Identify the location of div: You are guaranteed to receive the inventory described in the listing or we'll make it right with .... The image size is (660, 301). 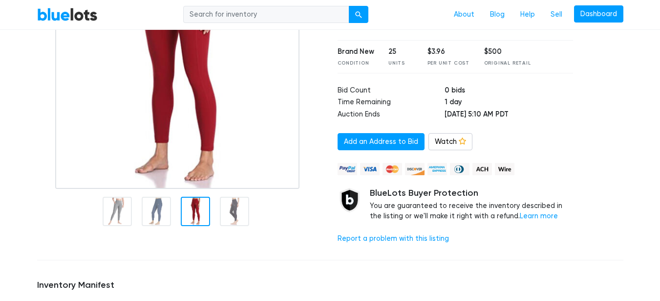
(472, 204).